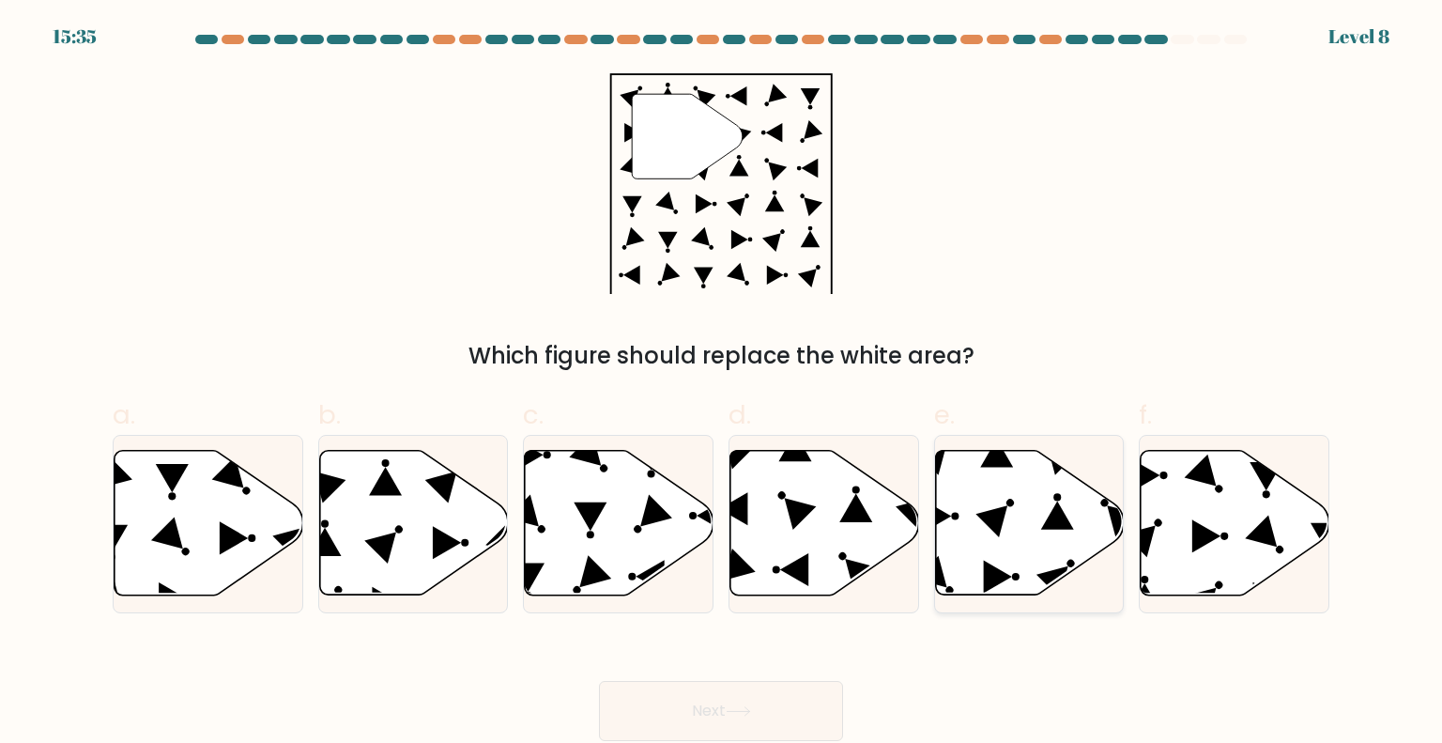  I want to click on span: e., so click(944, 414).